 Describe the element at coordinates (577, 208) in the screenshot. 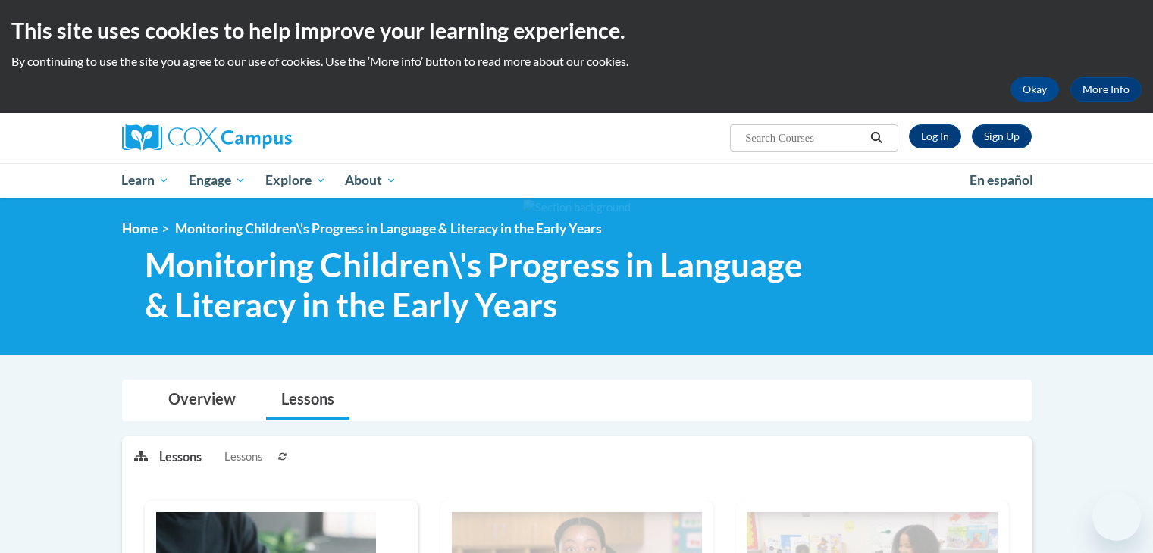

I see `img: Section background` at that location.